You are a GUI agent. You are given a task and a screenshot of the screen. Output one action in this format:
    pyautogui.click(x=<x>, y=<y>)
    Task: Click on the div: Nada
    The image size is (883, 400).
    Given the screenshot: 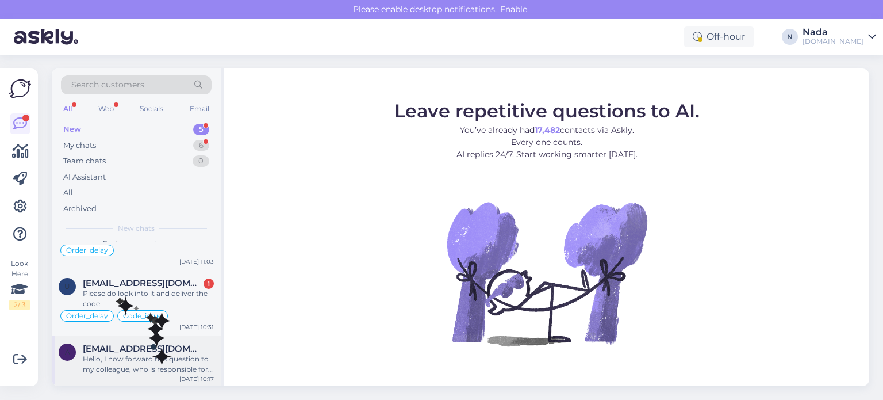 What is the action you would take?
    pyautogui.click(x=833, y=32)
    